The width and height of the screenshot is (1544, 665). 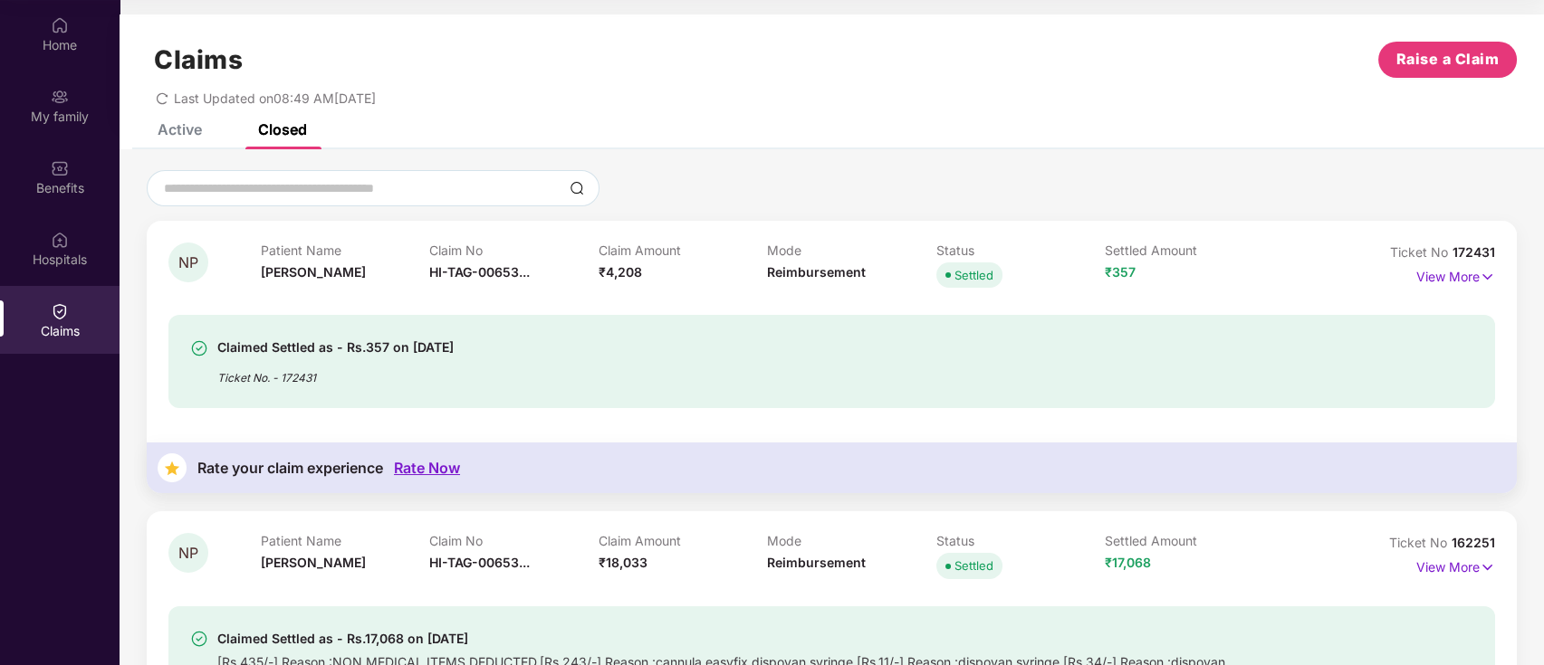 I want to click on div: Rate your claim experience, so click(x=290, y=468).